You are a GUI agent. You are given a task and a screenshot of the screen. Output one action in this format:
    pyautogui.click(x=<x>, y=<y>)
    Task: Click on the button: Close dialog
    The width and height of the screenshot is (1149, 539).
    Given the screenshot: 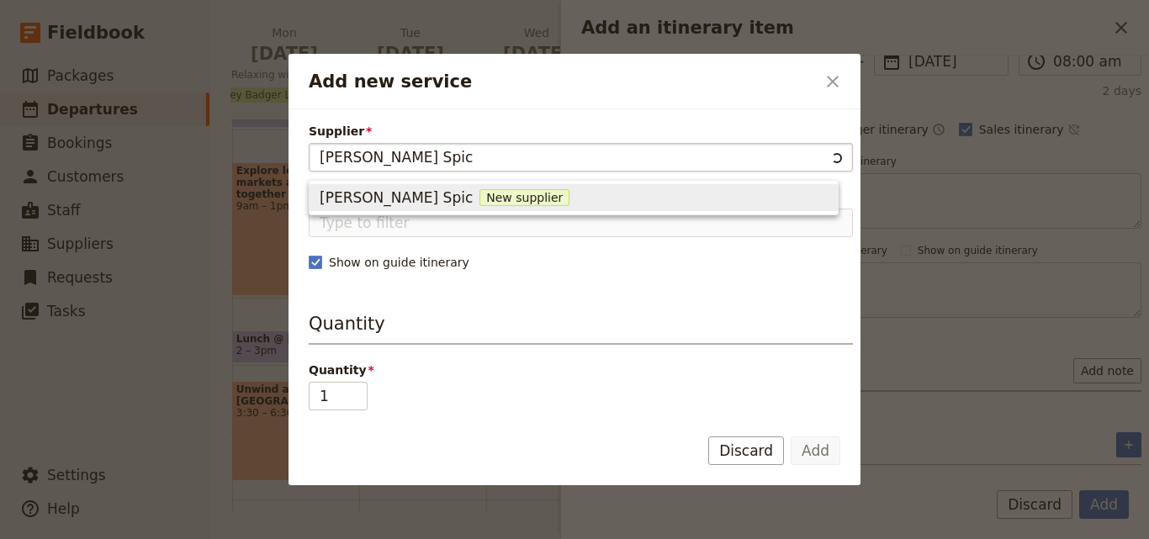 What is the action you would take?
    pyautogui.click(x=833, y=82)
    